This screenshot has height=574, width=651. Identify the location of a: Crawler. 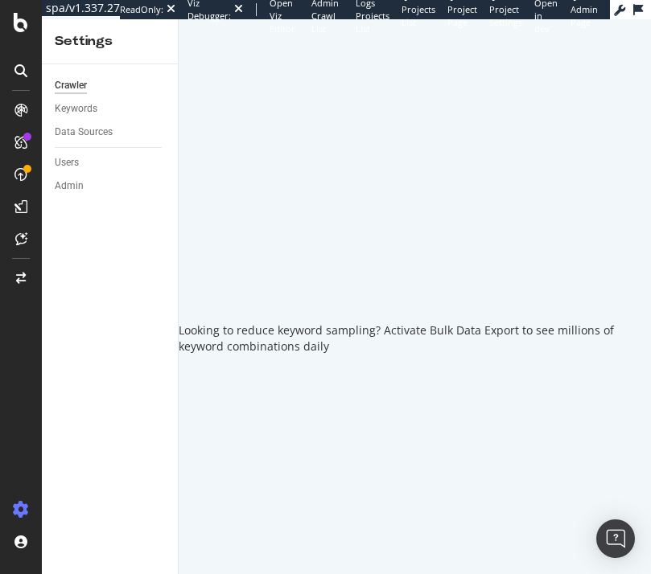
(110, 85).